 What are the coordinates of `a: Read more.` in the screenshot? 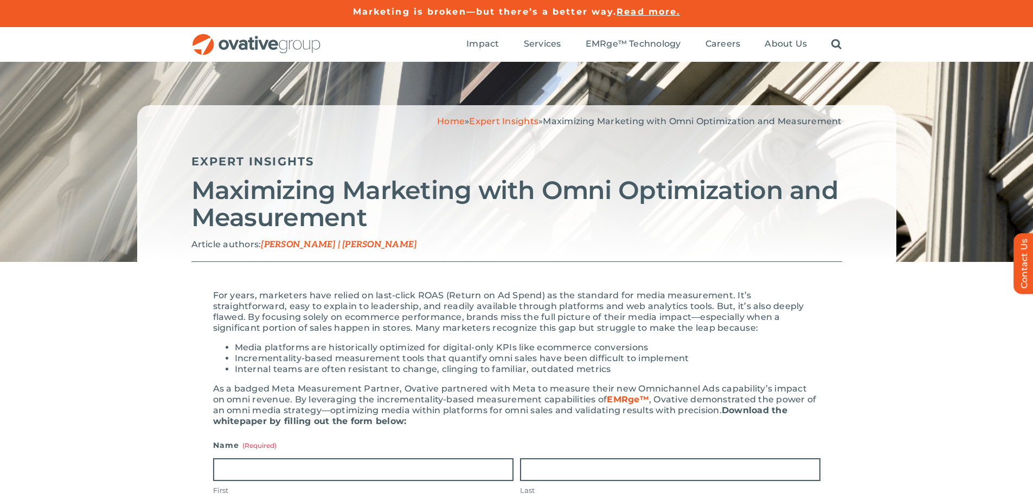 It's located at (648, 11).